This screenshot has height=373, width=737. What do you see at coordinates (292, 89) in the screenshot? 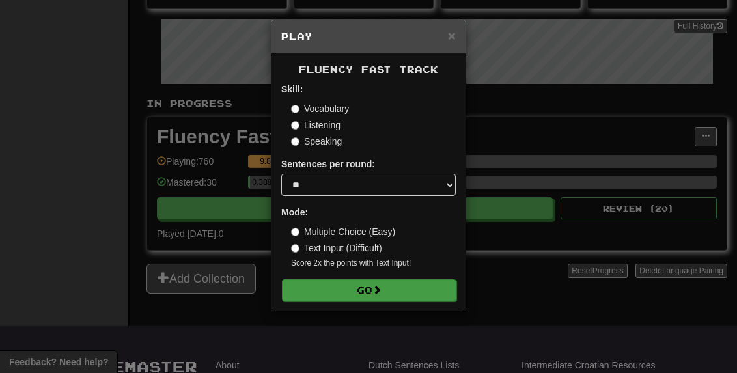
I see `strong: Skill:` at bounding box center [292, 89].